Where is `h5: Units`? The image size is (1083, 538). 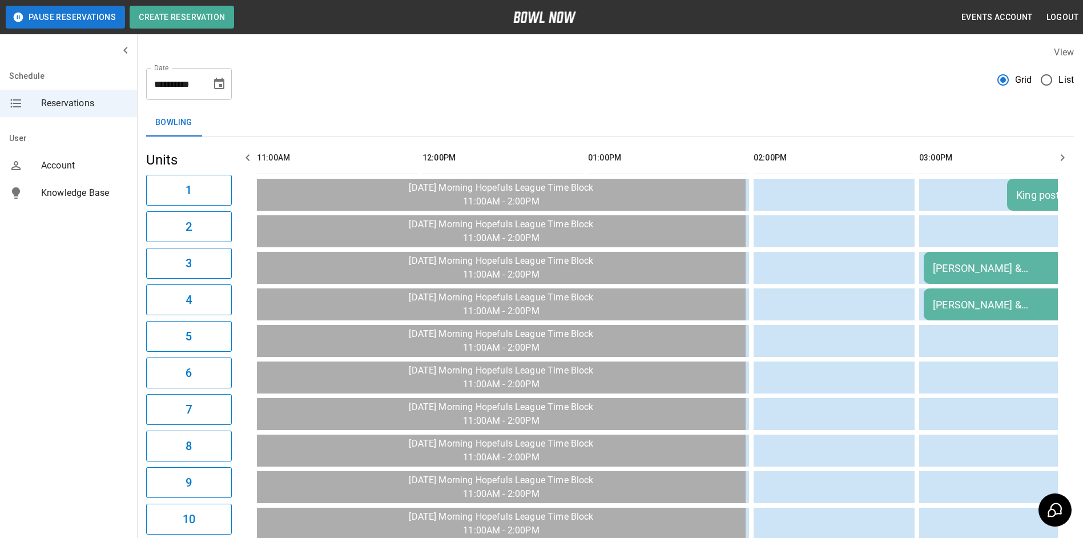 h5: Units is located at coordinates (189, 160).